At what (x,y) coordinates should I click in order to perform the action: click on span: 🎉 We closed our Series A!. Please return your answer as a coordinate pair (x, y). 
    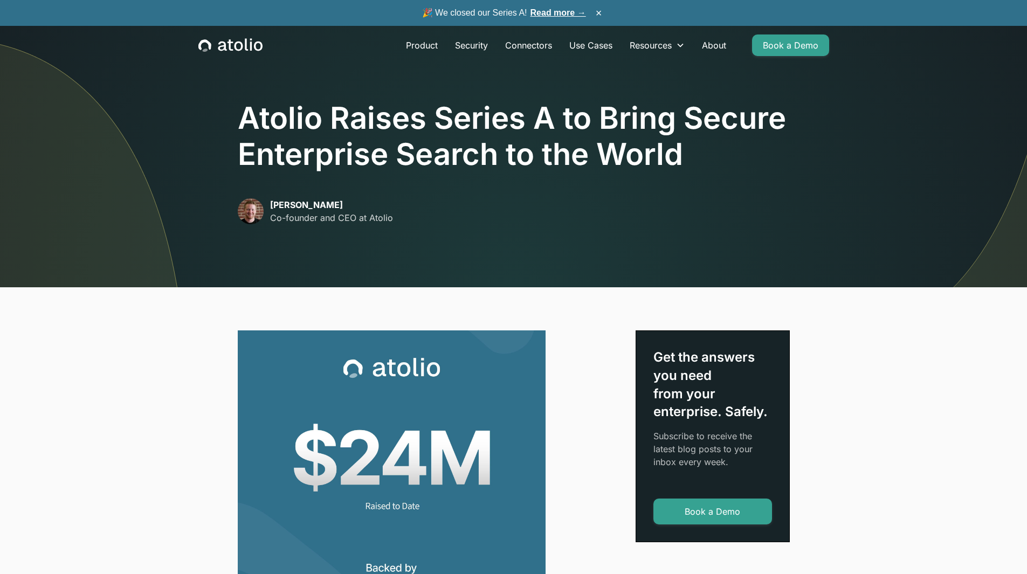
    Looking at the image, I should click on (504, 13).